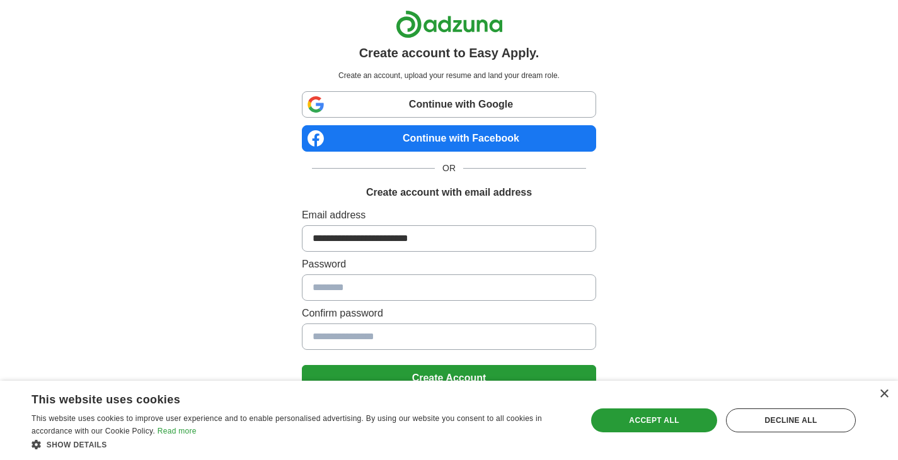  Describe the element at coordinates (449, 105) in the screenshot. I see `a: Continue with Google` at that location.